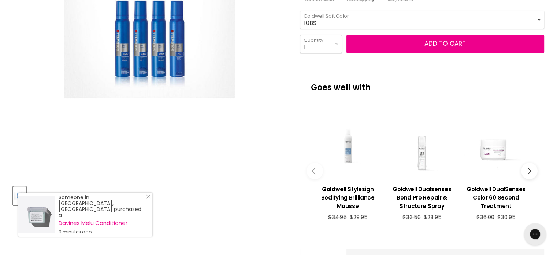 This screenshot has height=255, width=557. I want to click on span: $34.95, so click(337, 217).